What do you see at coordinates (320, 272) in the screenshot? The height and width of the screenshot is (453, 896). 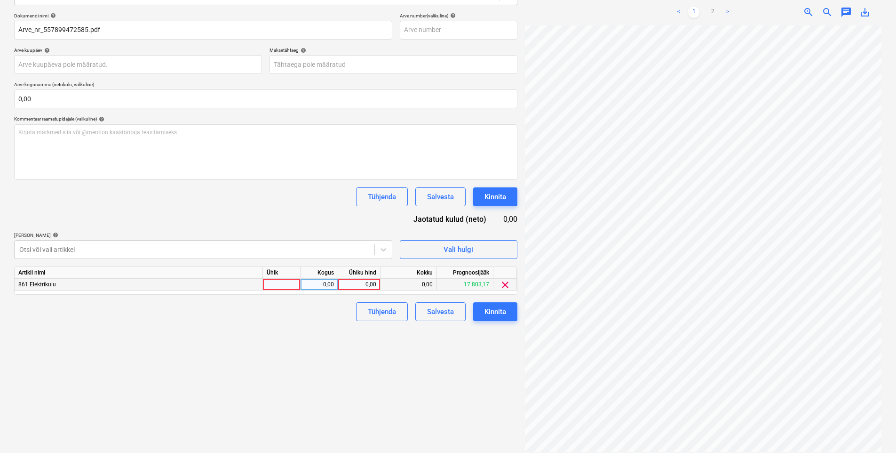 I see `div: Kogus` at bounding box center [320, 272].